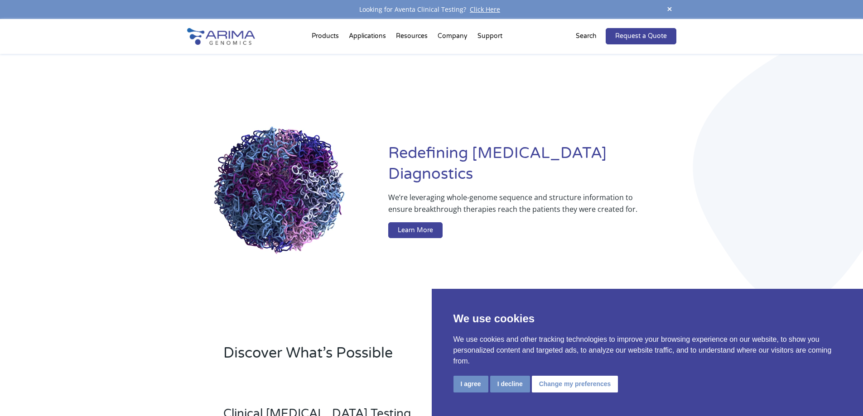 The height and width of the screenshot is (416, 863). I want to click on a: Learn More, so click(416, 231).